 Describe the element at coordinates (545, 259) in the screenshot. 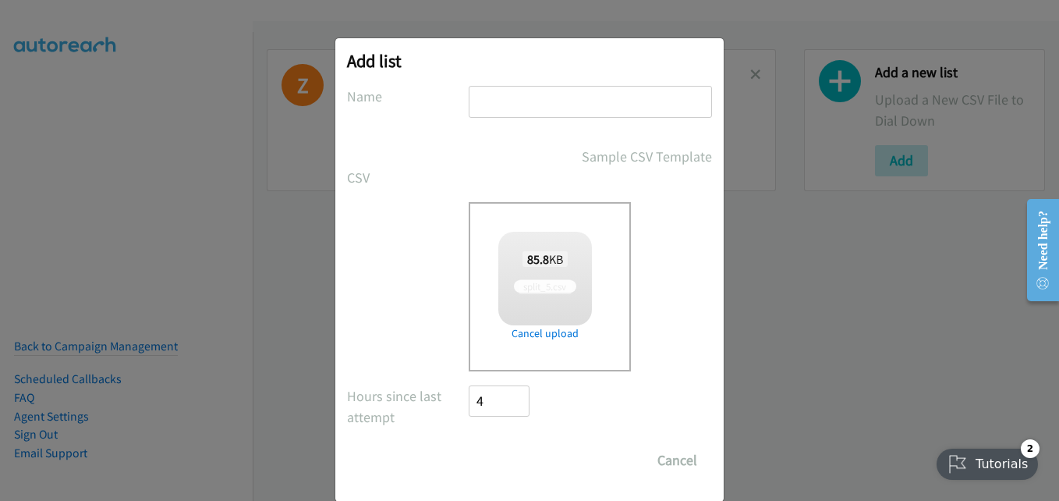

I see `span: KB` at that location.